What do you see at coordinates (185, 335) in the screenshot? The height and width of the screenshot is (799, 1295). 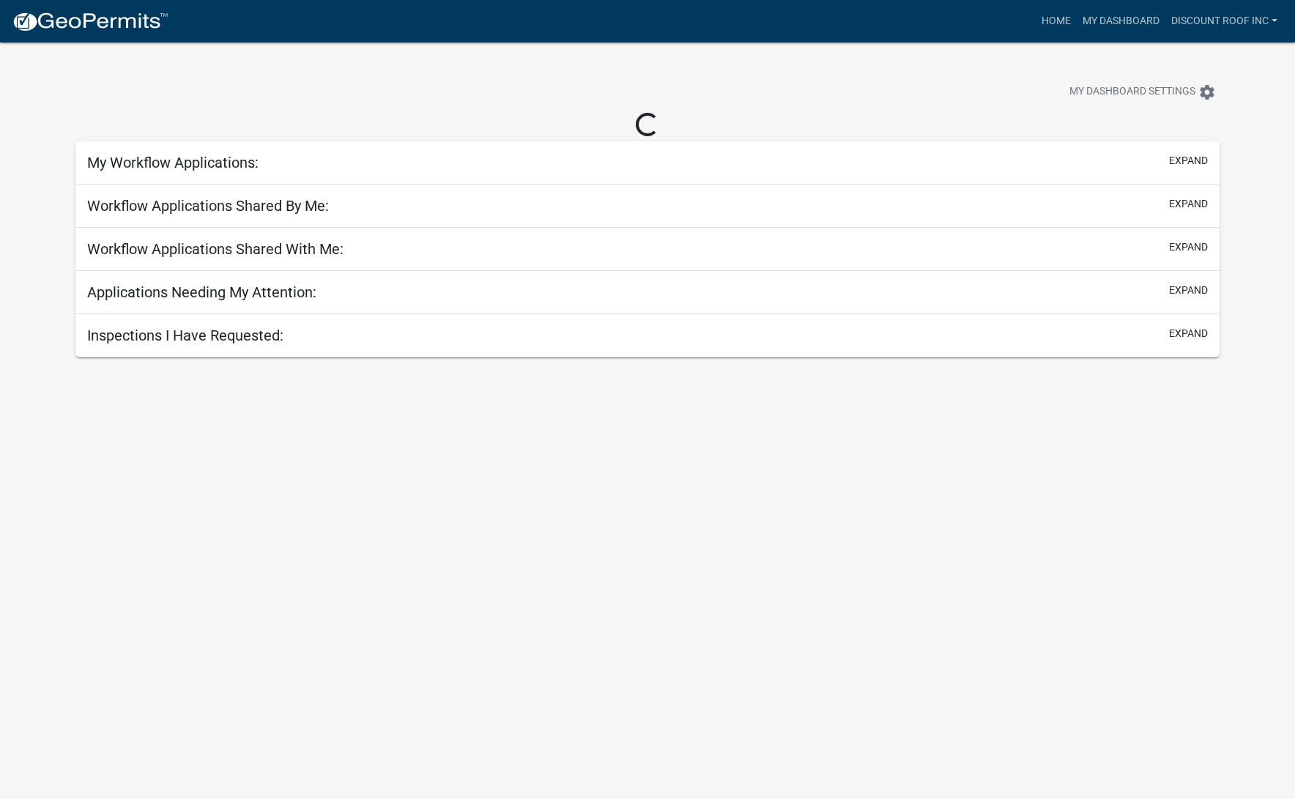 I see `h5: Inspections I Have Requested:` at bounding box center [185, 335].